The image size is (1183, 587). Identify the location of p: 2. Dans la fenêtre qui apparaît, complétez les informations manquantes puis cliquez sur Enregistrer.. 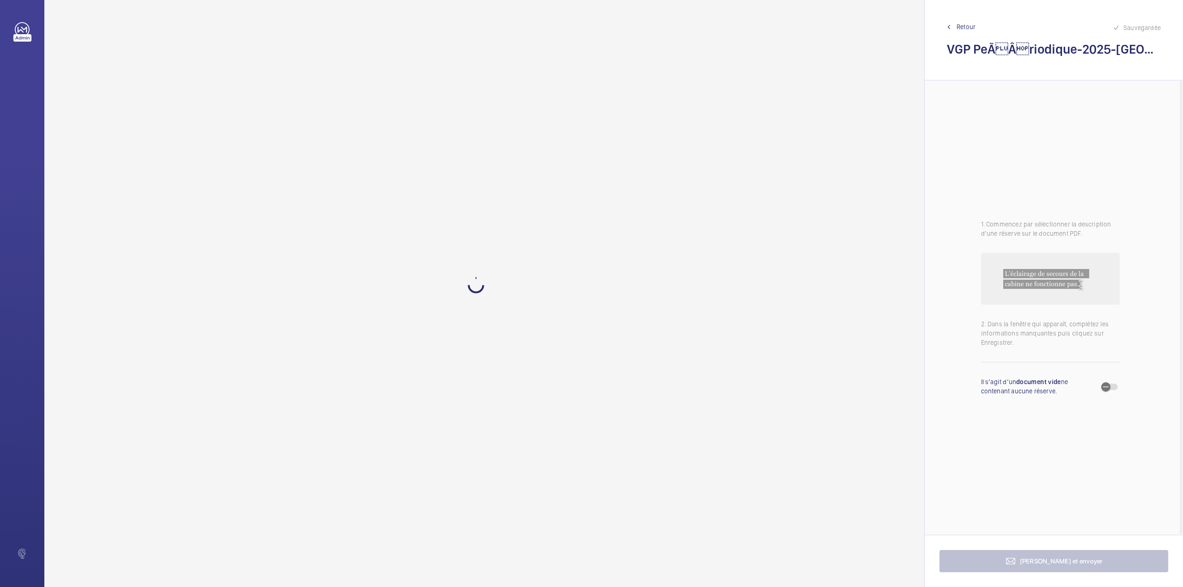
(1050, 333).